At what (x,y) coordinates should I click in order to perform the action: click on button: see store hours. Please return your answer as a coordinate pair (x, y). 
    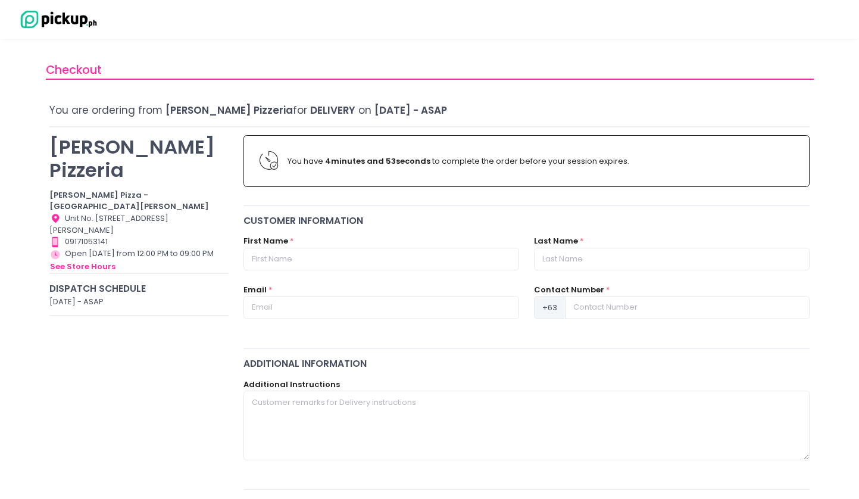
    Looking at the image, I should click on (83, 267).